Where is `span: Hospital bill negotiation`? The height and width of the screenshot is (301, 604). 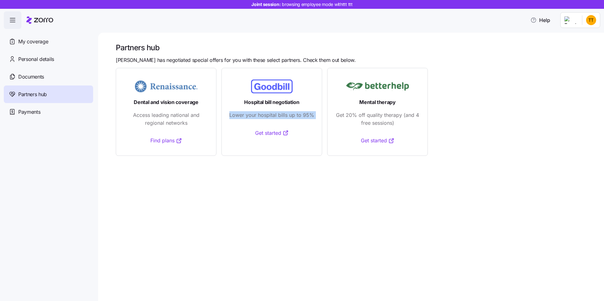 span: Hospital bill negotiation is located at coordinates (272, 102).